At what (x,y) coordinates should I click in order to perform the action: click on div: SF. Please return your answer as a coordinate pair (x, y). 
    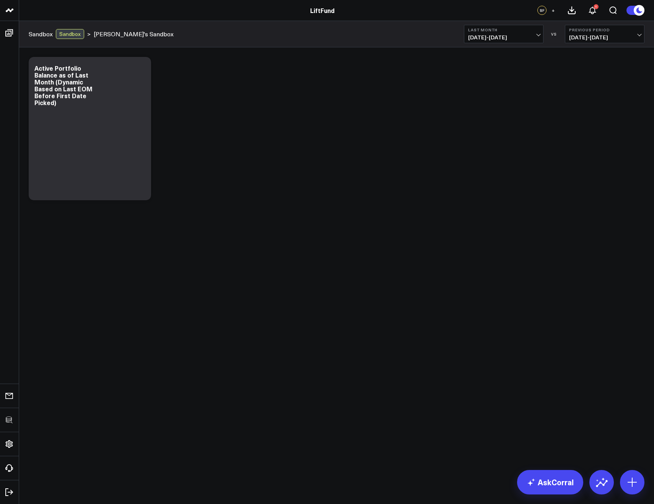
    Looking at the image, I should click on (542, 10).